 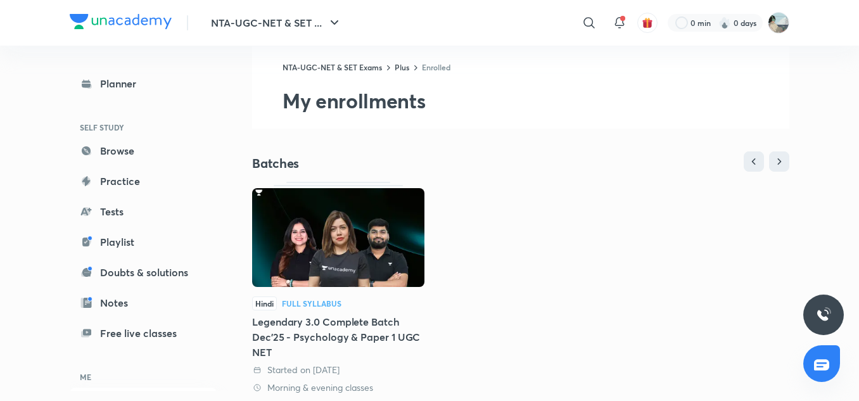 What do you see at coordinates (648, 23) in the screenshot?
I see `button: avatar` at bounding box center [648, 23].